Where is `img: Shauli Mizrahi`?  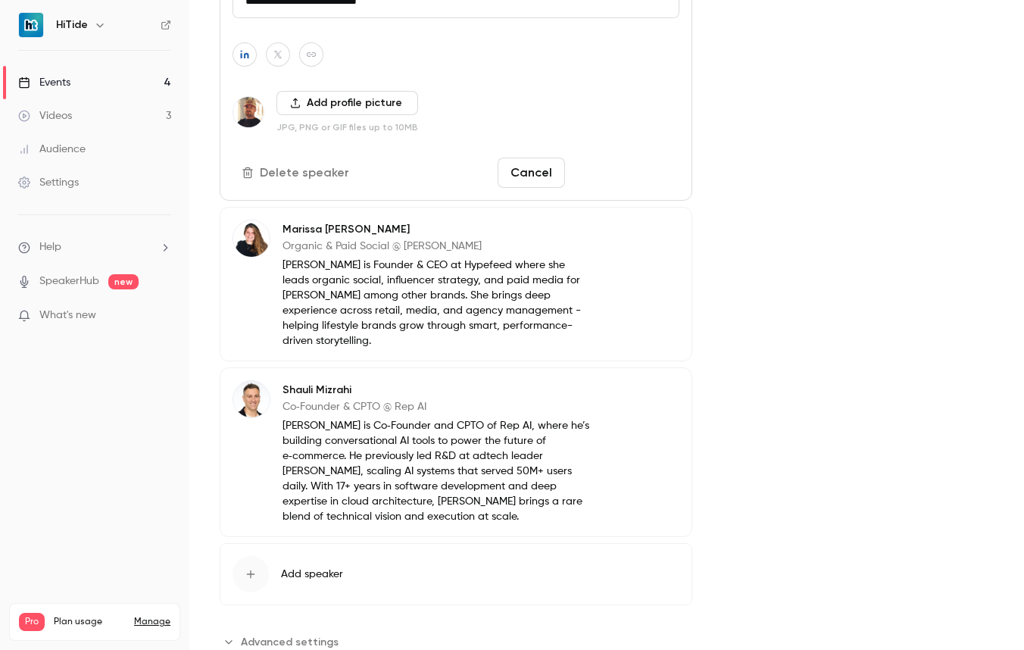
img: Shauli Mizrahi is located at coordinates (252, 399).